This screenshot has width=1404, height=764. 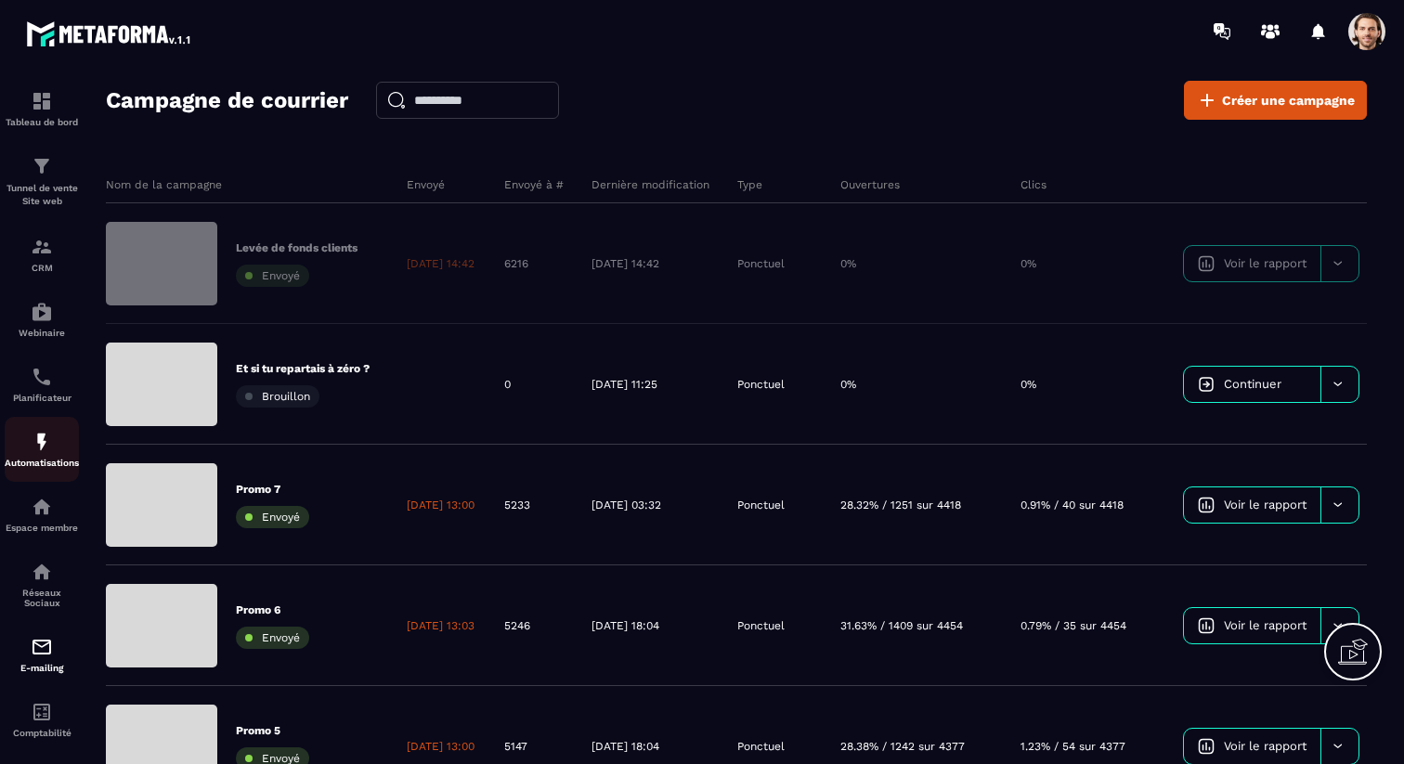 What do you see at coordinates (42, 332) in the screenshot?
I see `p: Webinaire` at bounding box center [42, 332].